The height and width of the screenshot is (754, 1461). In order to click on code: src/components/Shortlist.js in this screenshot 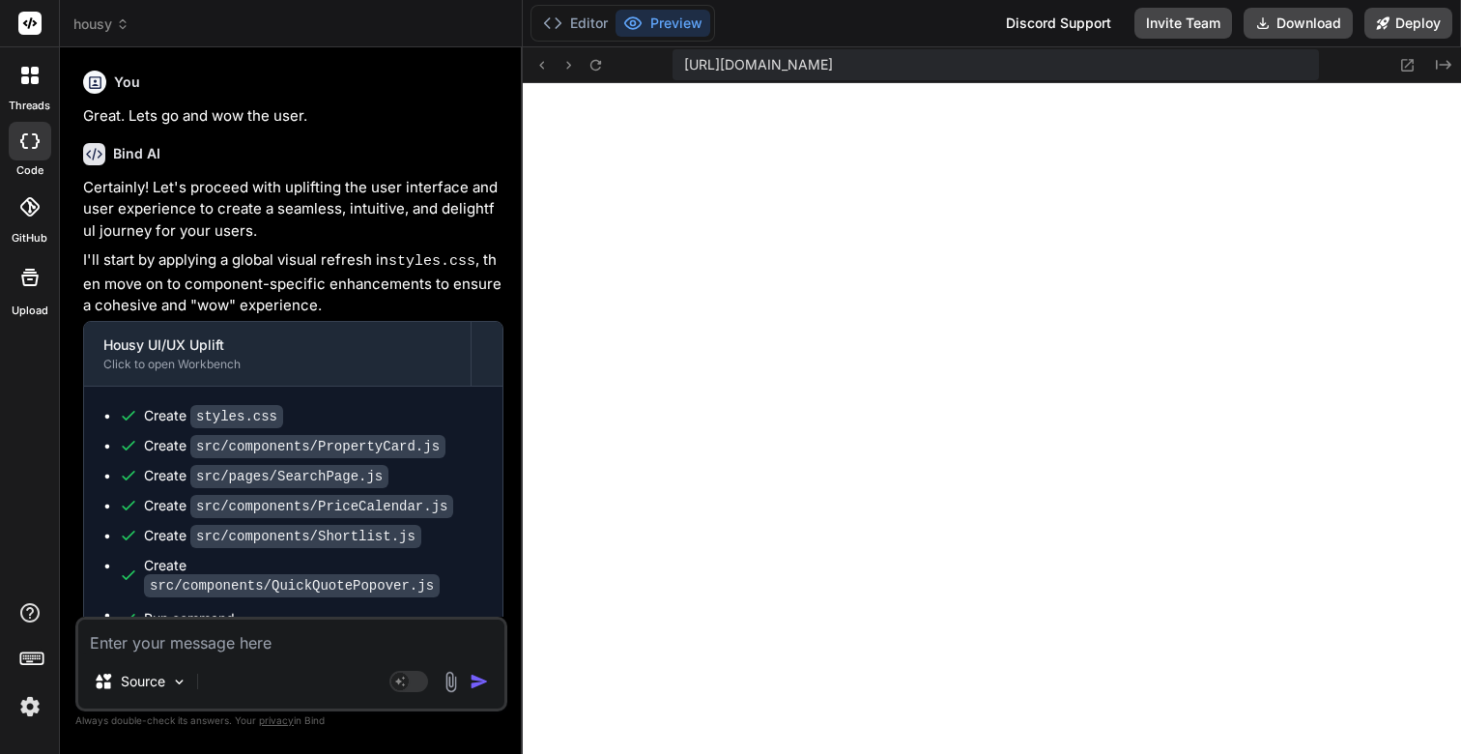, I will do `click(305, 536)`.